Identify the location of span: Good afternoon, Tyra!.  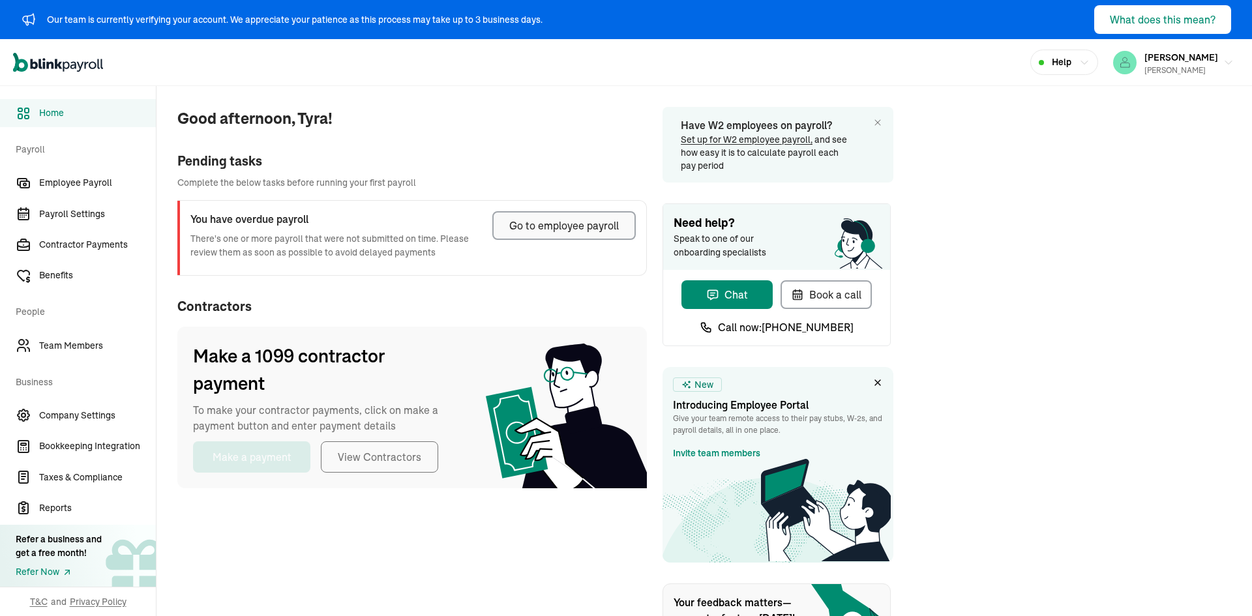
(412, 119).